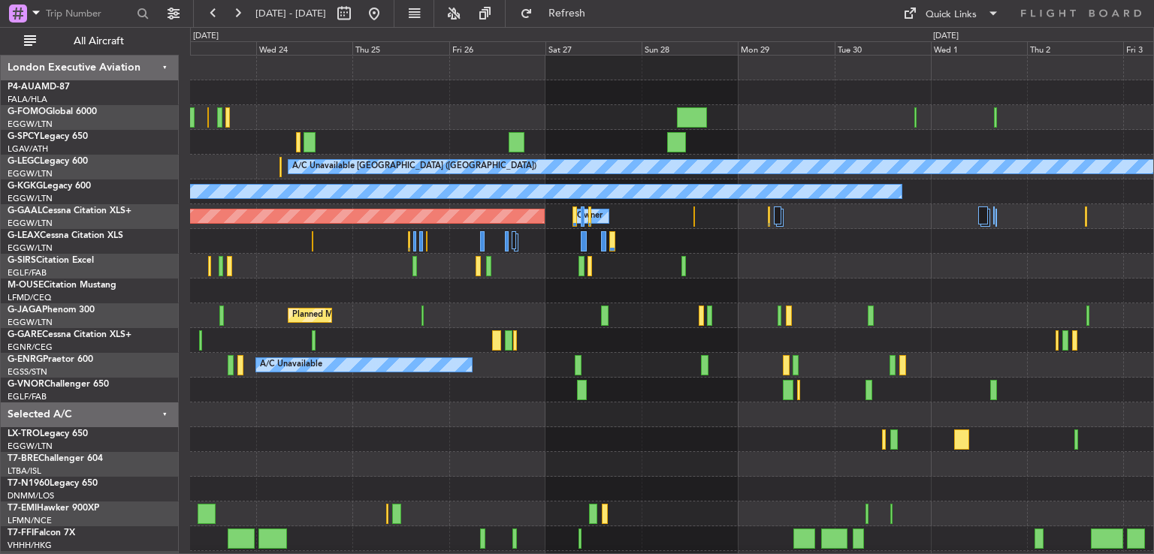  What do you see at coordinates (30, 347) in the screenshot?
I see `a: EGNR/CEG` at bounding box center [30, 347].